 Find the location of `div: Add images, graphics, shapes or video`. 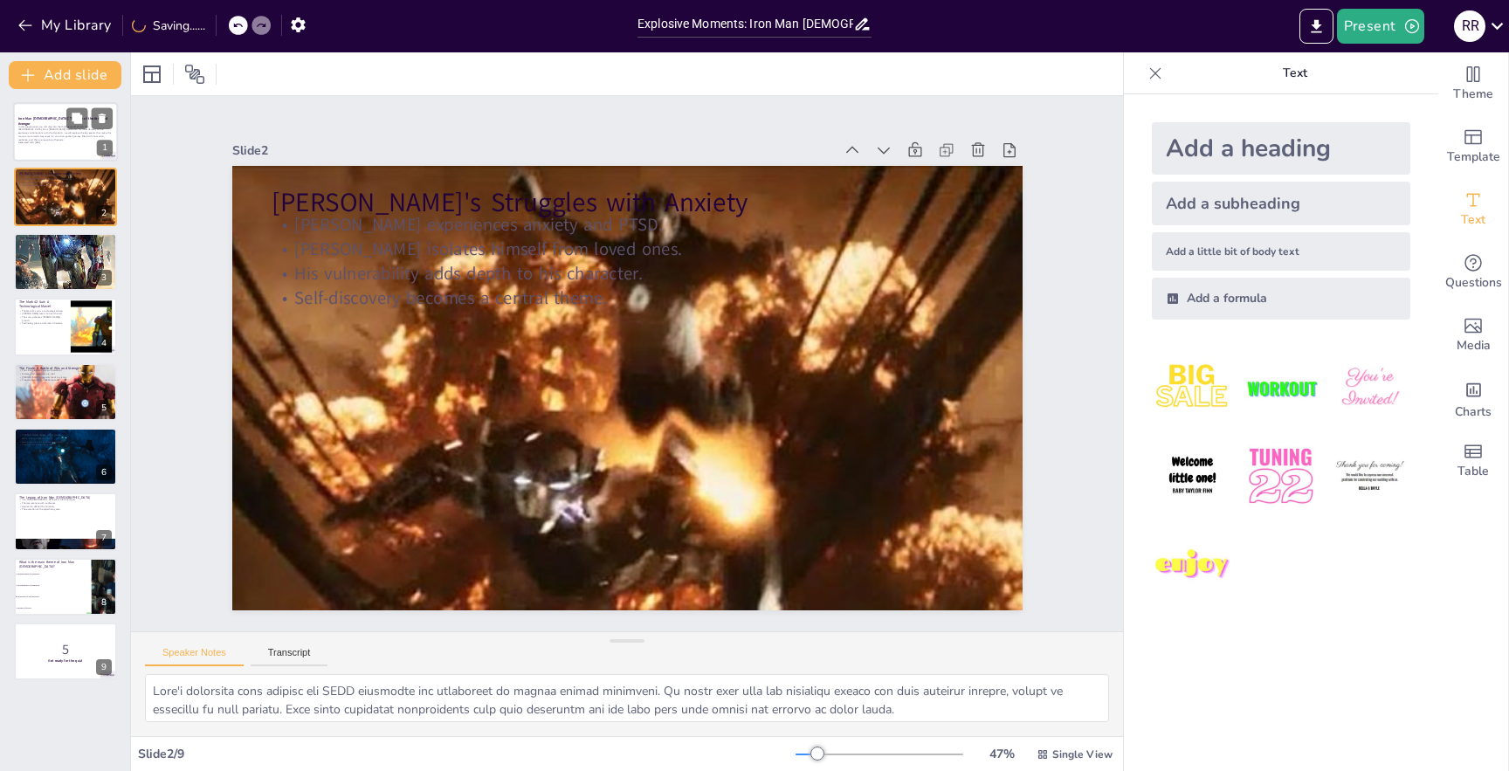

div: Add images, graphics, shapes or video is located at coordinates (1474, 335).